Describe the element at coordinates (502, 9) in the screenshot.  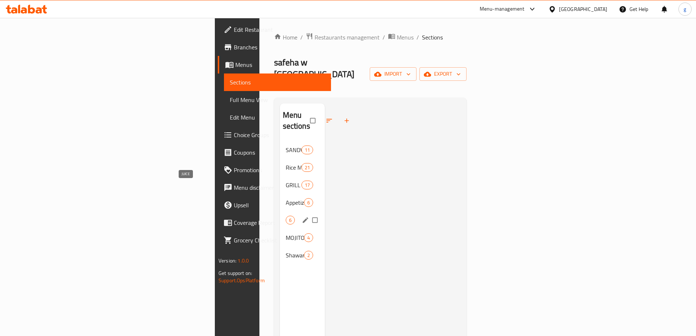
I see `div: Menu-management` at that location.